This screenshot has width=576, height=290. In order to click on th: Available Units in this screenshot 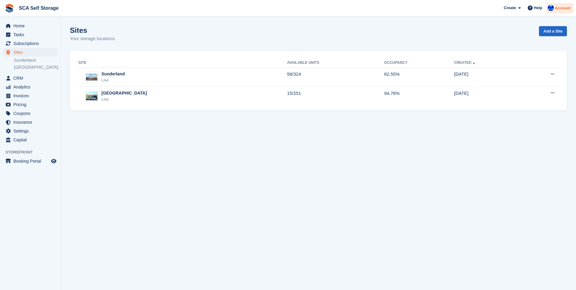, I will do `click(336, 63)`.